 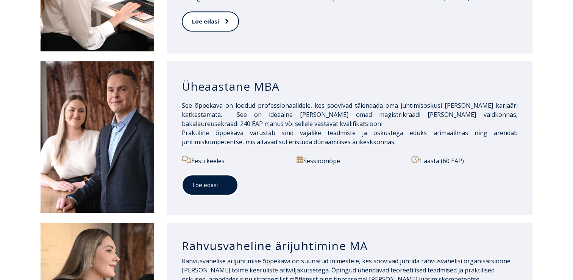 I want to click on span: See õppekava on loodud professionaalidele, kes soovivad täiendada oma juhtimisoskusi [PERSON_NAME..., so click(x=350, y=114).